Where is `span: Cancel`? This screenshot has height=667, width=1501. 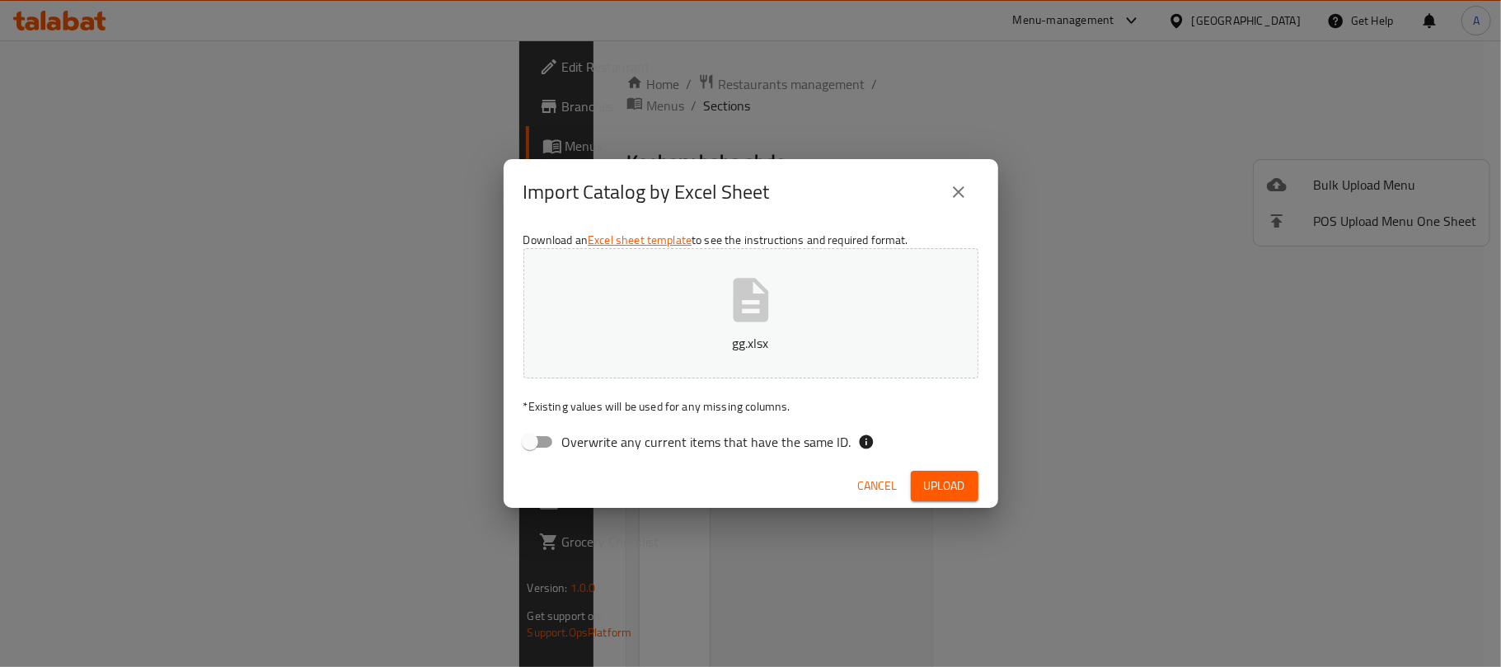
span: Cancel is located at coordinates (878, 485).